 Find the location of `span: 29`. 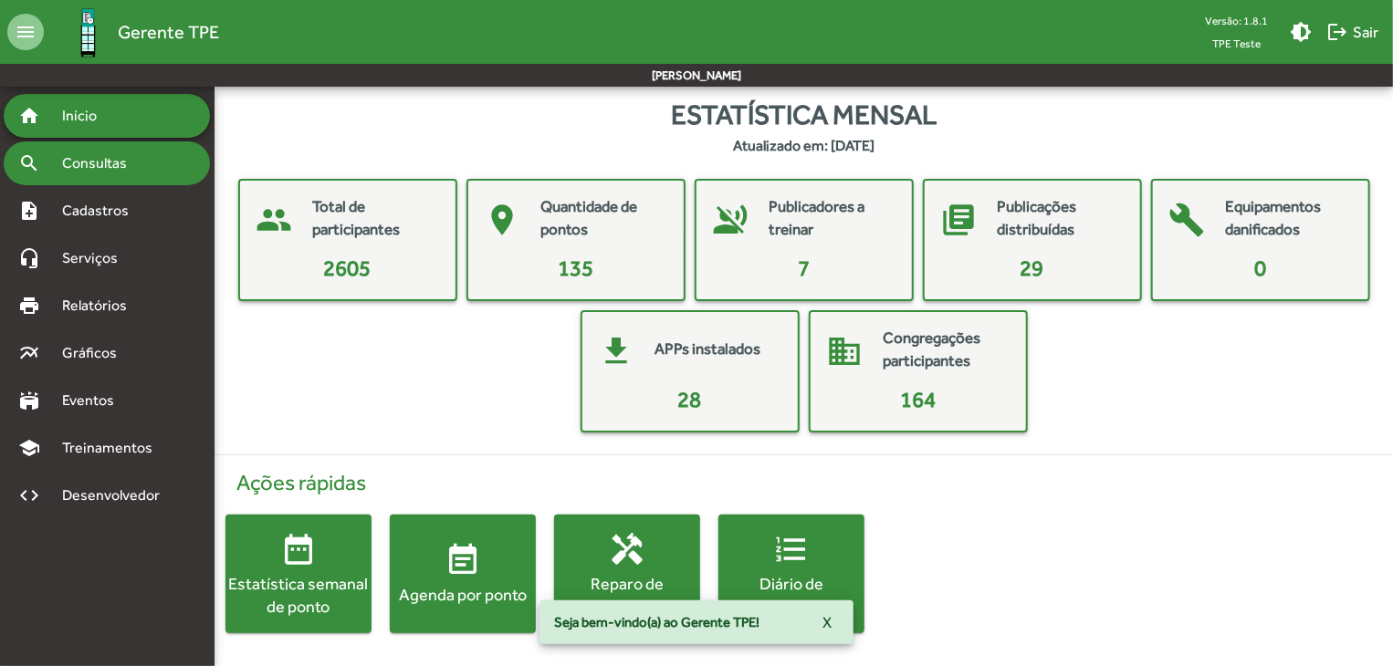

span: 29 is located at coordinates (1033, 268).